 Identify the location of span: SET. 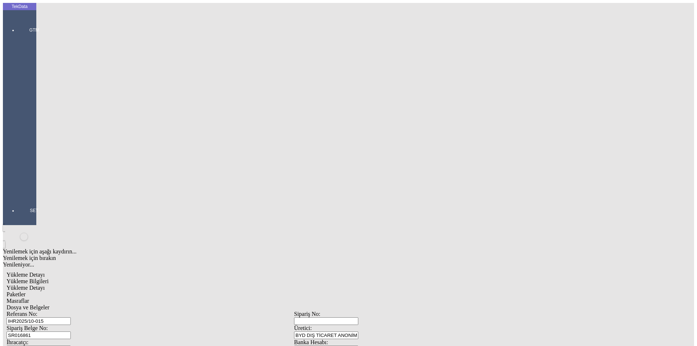
(34, 211).